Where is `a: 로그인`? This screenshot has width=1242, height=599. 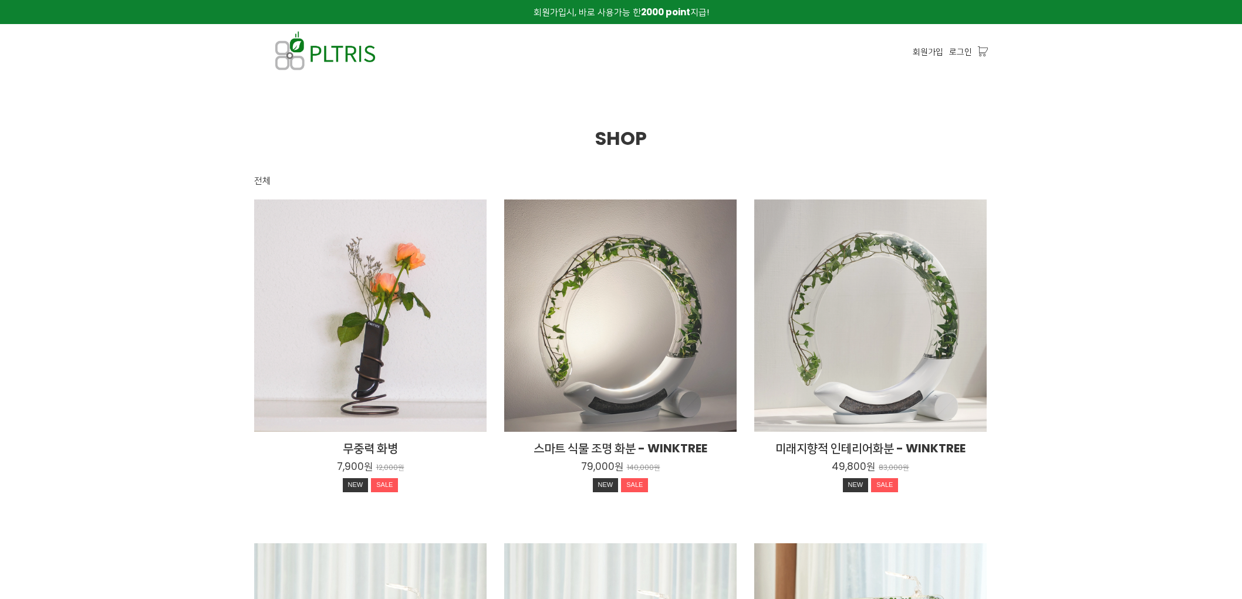 a: 로그인 is located at coordinates (961, 52).